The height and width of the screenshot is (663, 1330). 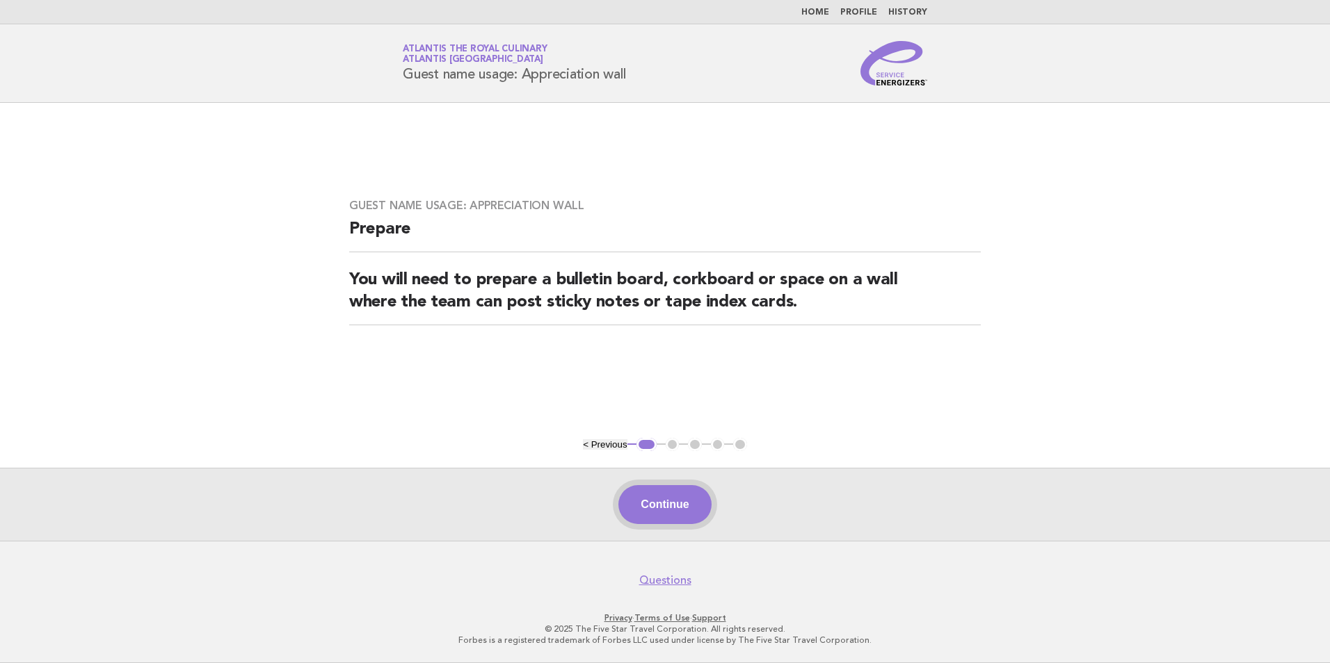 What do you see at coordinates (907, 13) in the screenshot?
I see `a: History` at bounding box center [907, 13].